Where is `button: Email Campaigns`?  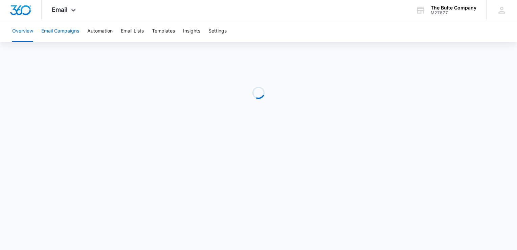
button: Email Campaigns is located at coordinates (60, 31).